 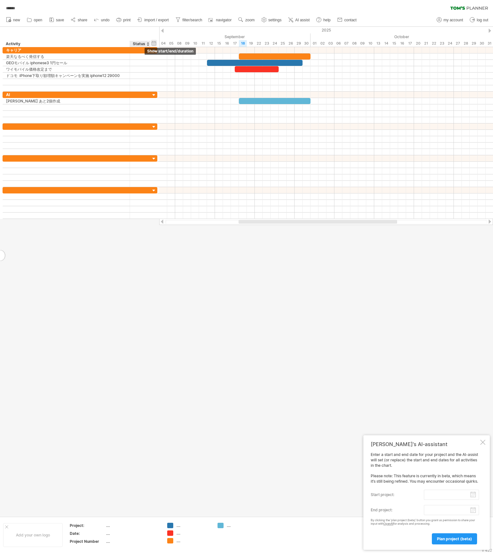 What do you see at coordinates (272, 20) in the screenshot?
I see `a: settings` at bounding box center [272, 20].